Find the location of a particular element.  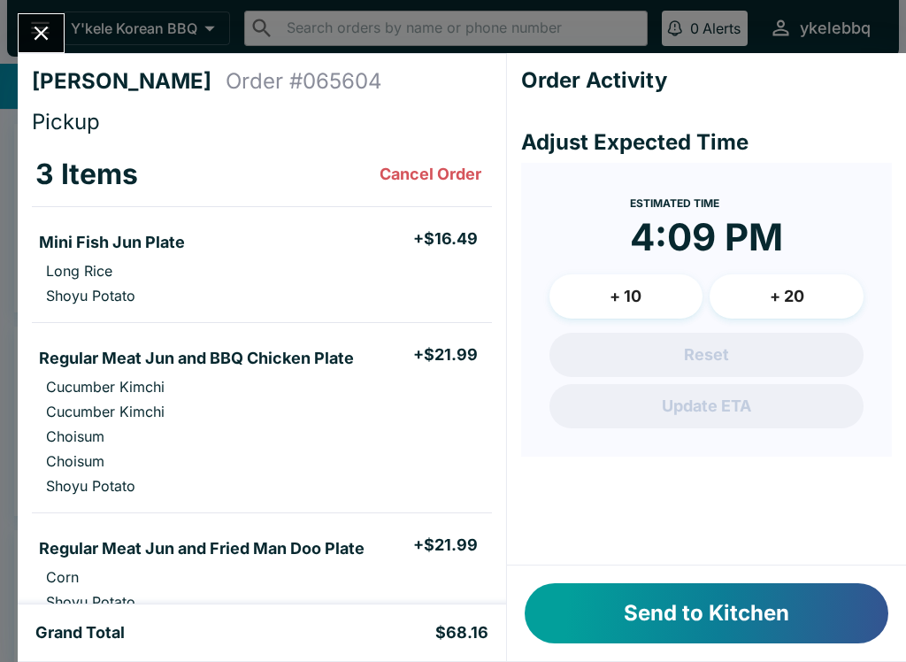

time: 4:09 PM is located at coordinates (706, 237).